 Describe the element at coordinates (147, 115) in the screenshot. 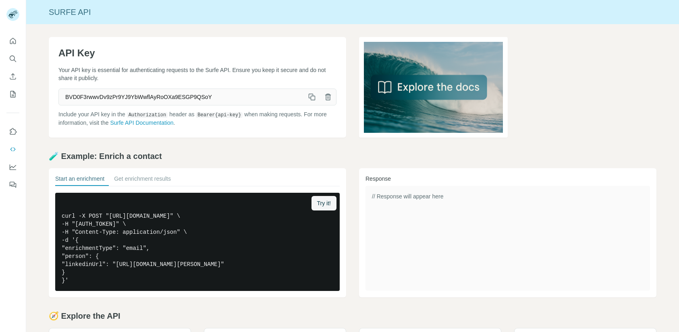

I see `code: Authorization` at that location.